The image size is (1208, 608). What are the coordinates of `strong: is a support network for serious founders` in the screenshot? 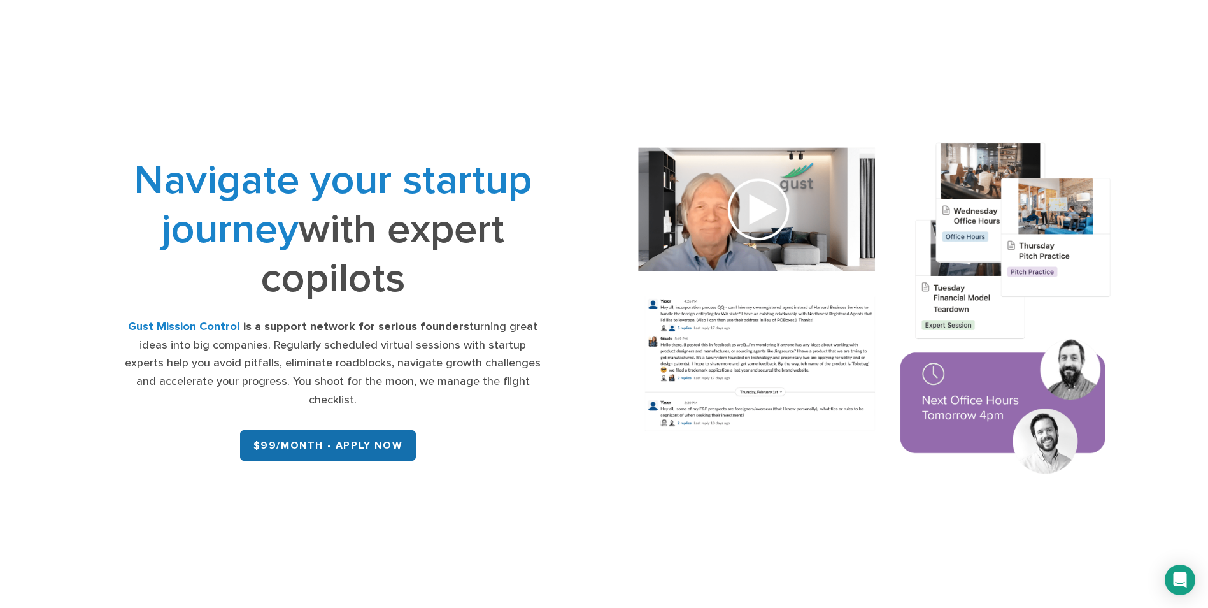 It's located at (356, 326).